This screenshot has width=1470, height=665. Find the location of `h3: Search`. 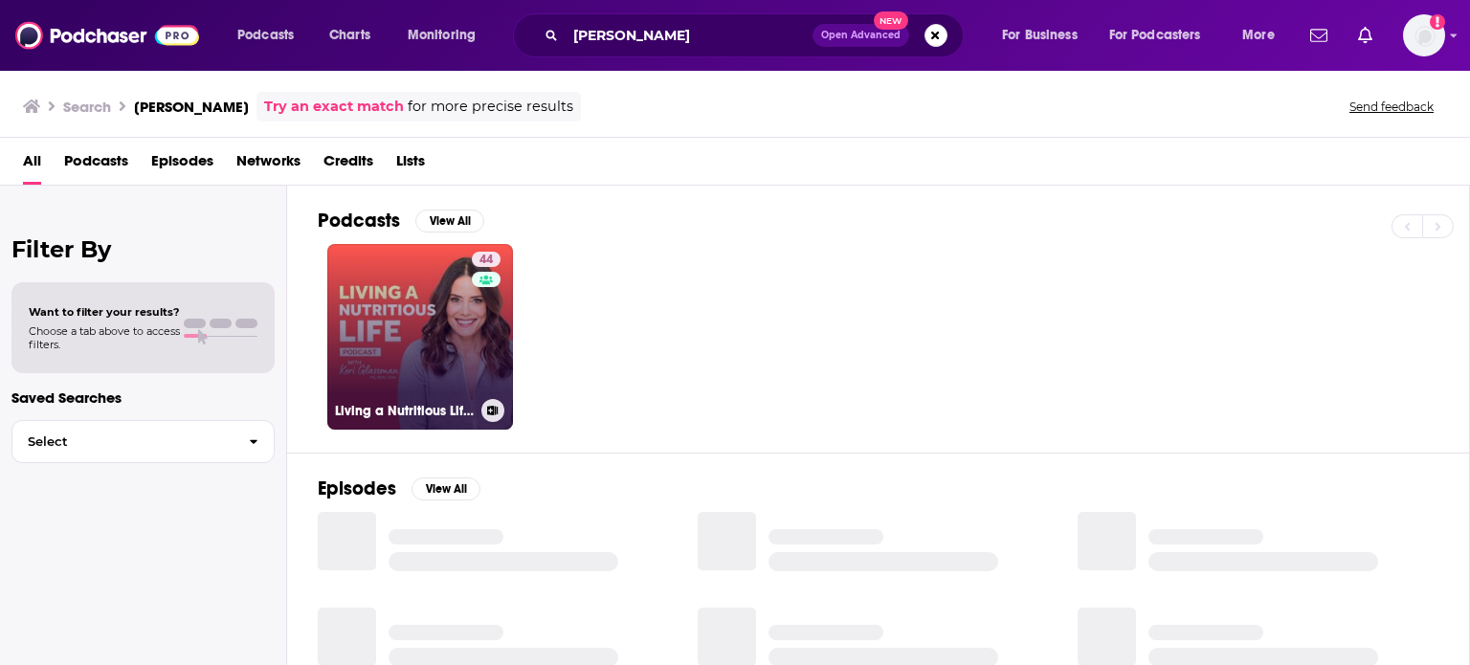

h3: Search is located at coordinates (87, 106).